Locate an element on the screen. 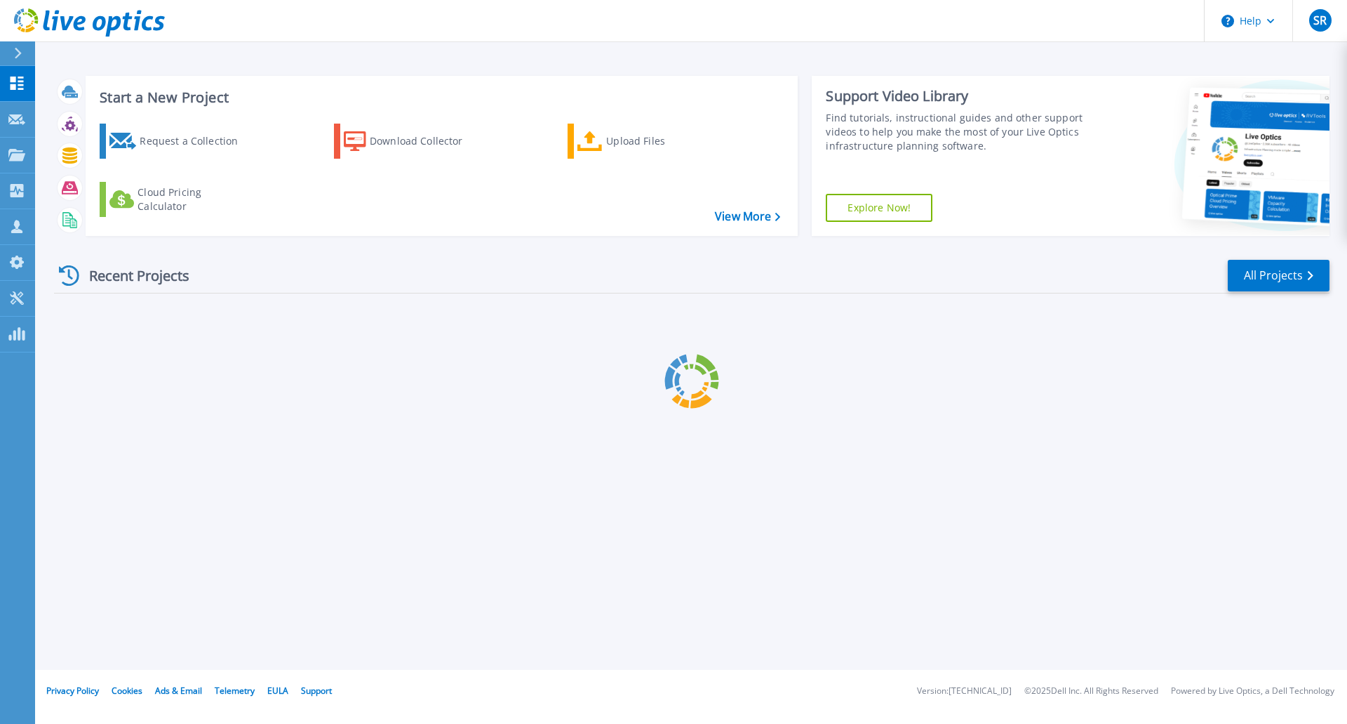 This screenshot has height=724, width=1347. a: Download Collector is located at coordinates (412, 141).